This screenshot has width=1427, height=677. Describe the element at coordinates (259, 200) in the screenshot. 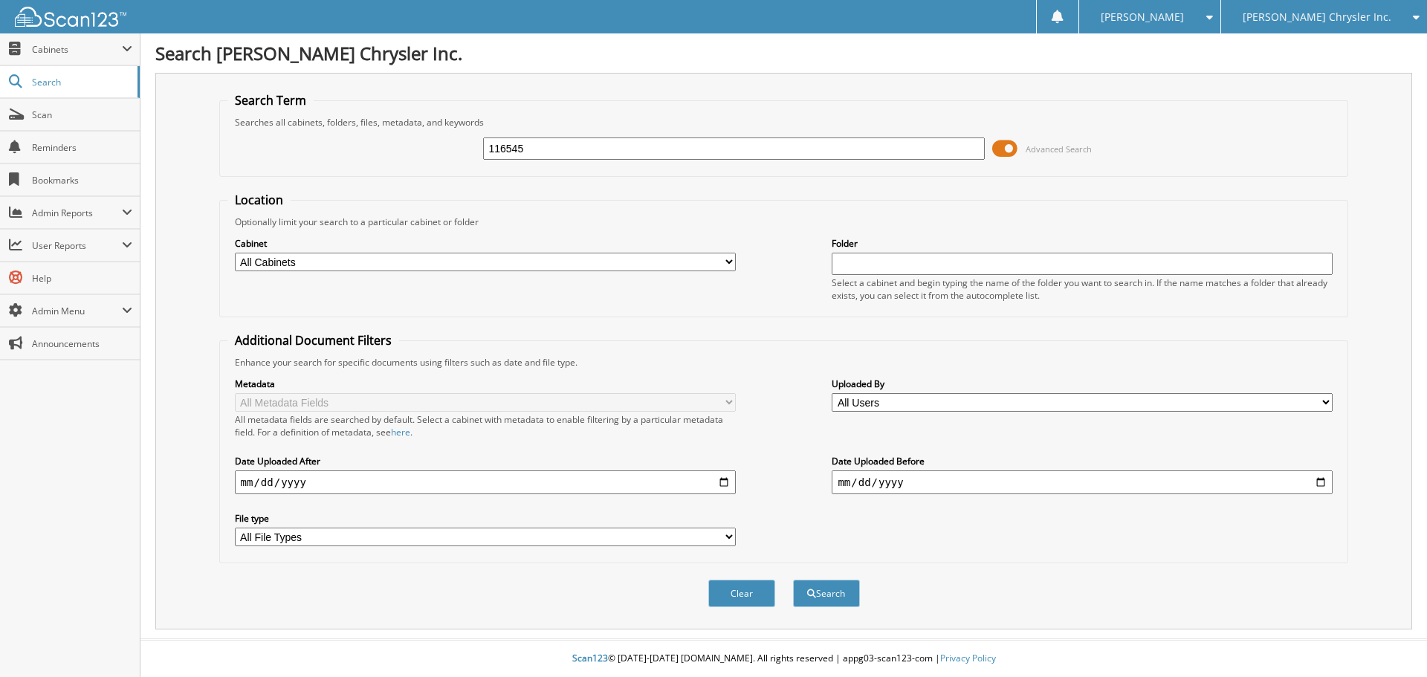

I see `legend: Location` at that location.